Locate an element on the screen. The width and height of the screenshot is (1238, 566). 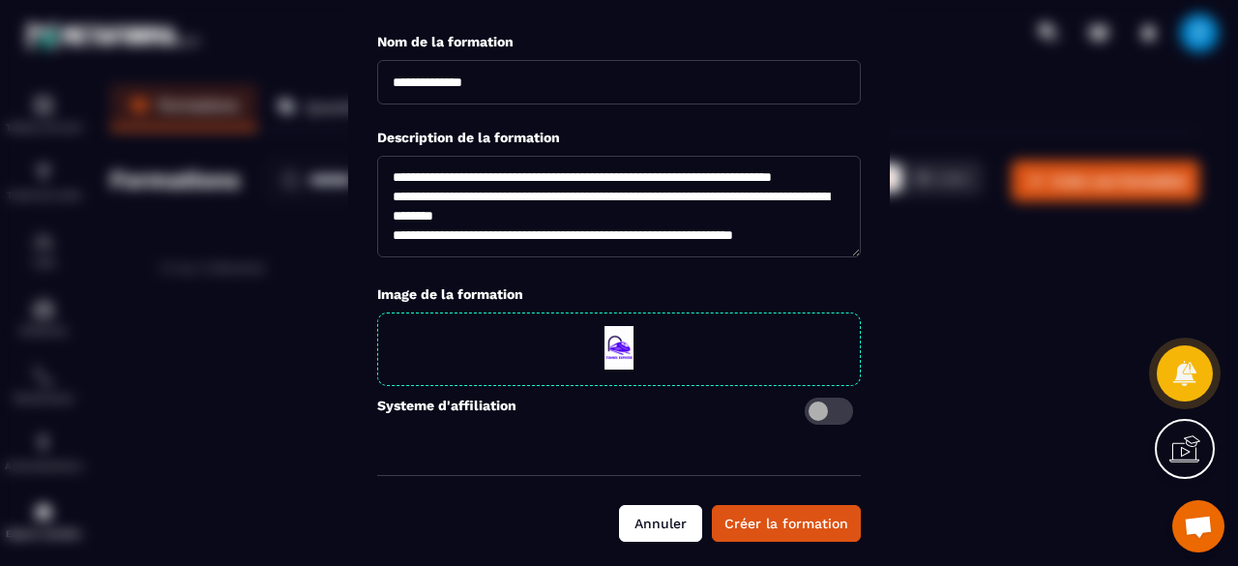
button: Annuler is located at coordinates (661, 523).